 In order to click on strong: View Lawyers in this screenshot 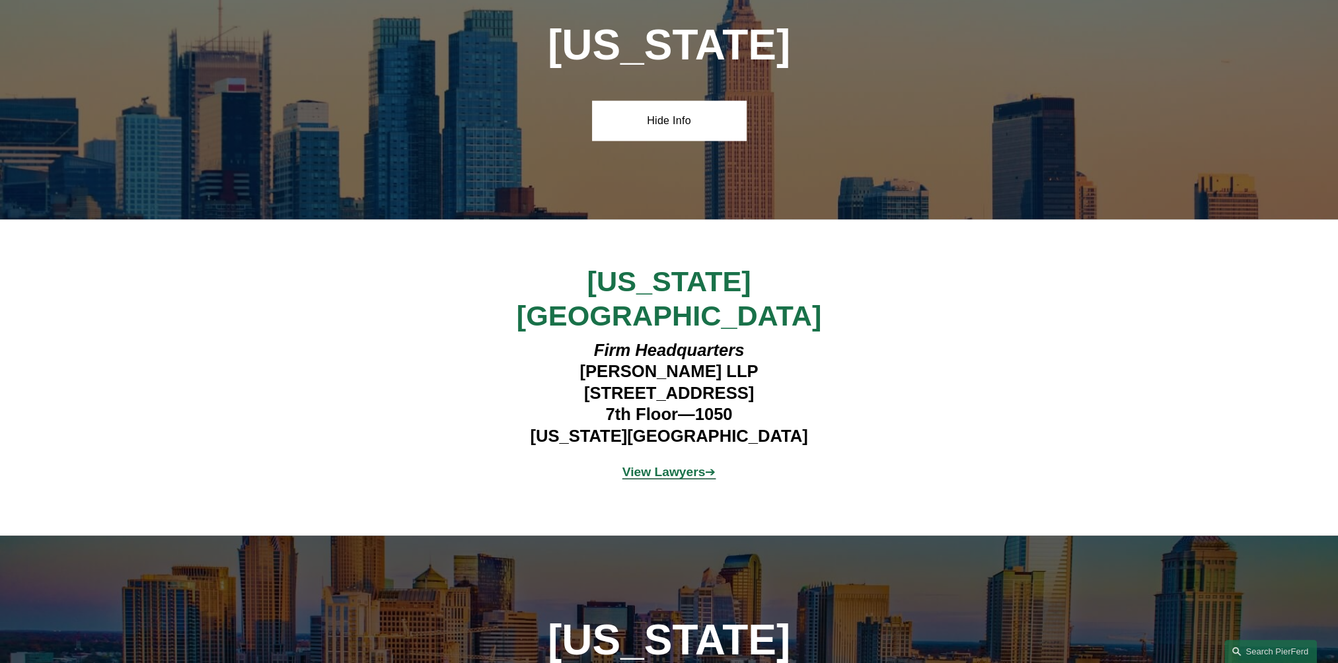, I will do `click(664, 472)`.